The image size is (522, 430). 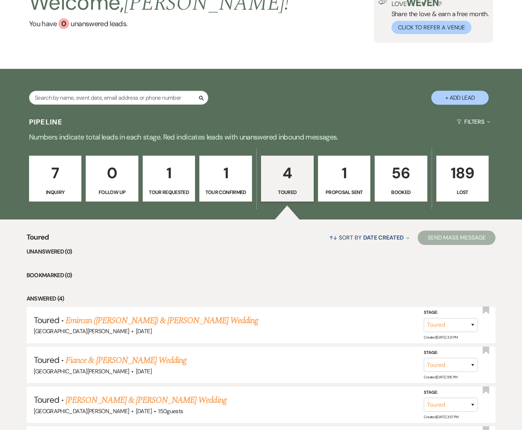 I want to click on p: Toured, so click(x=287, y=192).